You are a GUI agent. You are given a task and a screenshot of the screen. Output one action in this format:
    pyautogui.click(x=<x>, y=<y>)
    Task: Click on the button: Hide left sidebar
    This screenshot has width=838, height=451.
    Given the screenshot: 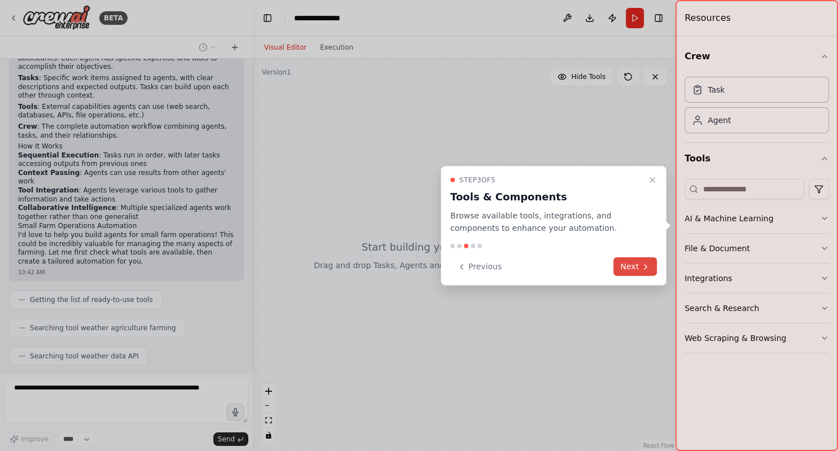 What is the action you would take?
    pyautogui.click(x=268, y=18)
    